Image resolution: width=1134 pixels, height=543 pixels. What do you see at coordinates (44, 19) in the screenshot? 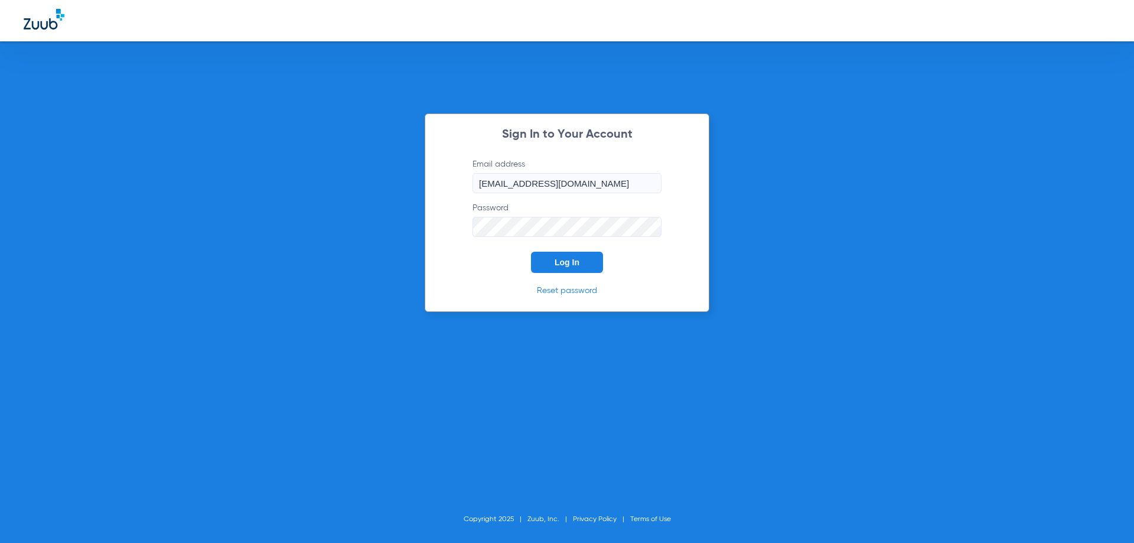
I see `img: Zuub Logo` at bounding box center [44, 19].